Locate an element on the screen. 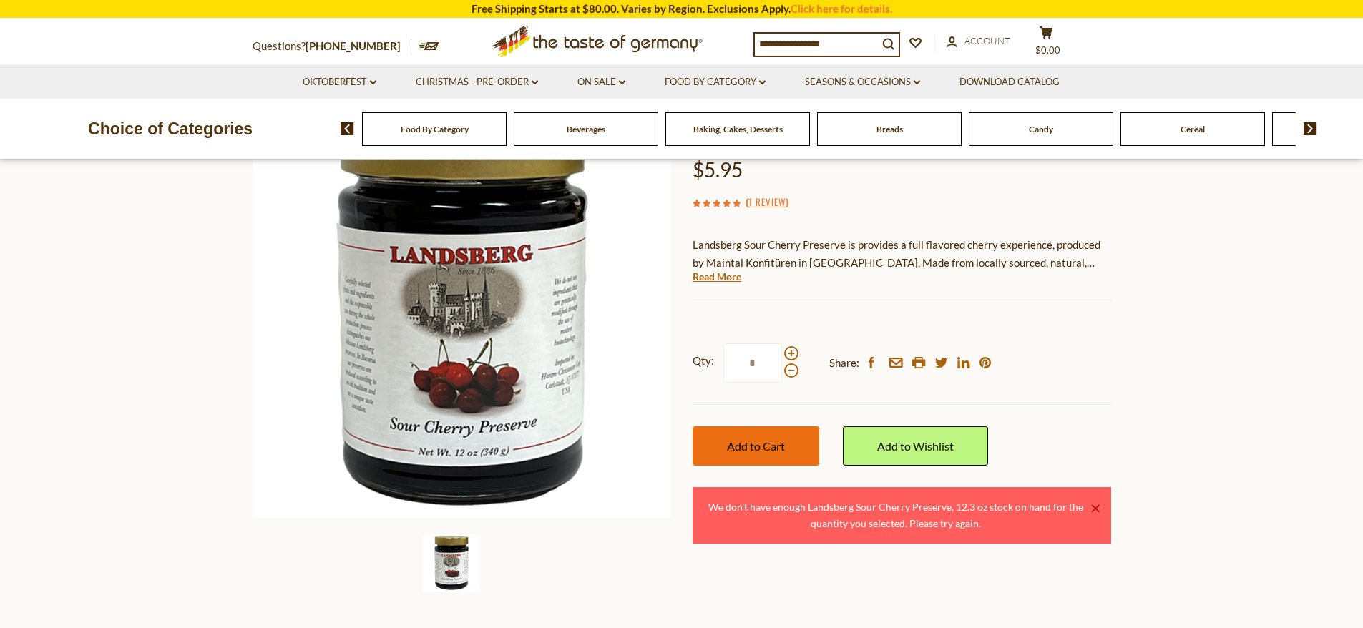 This screenshot has width=1363, height=628. span: Food By Category is located at coordinates (434, 129).